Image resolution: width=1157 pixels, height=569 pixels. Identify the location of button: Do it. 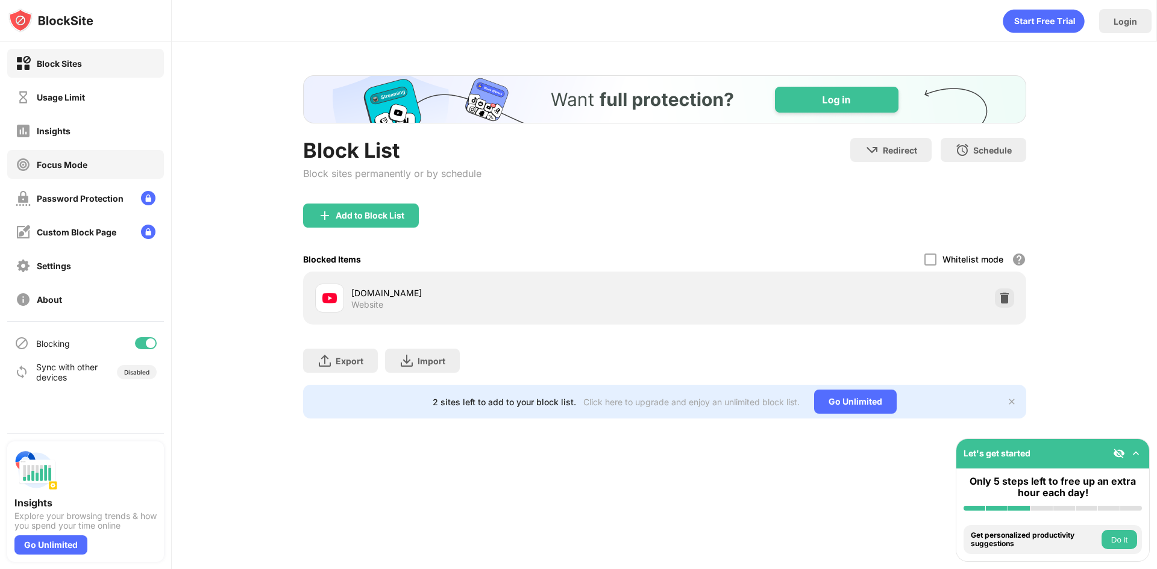
(1119, 540).